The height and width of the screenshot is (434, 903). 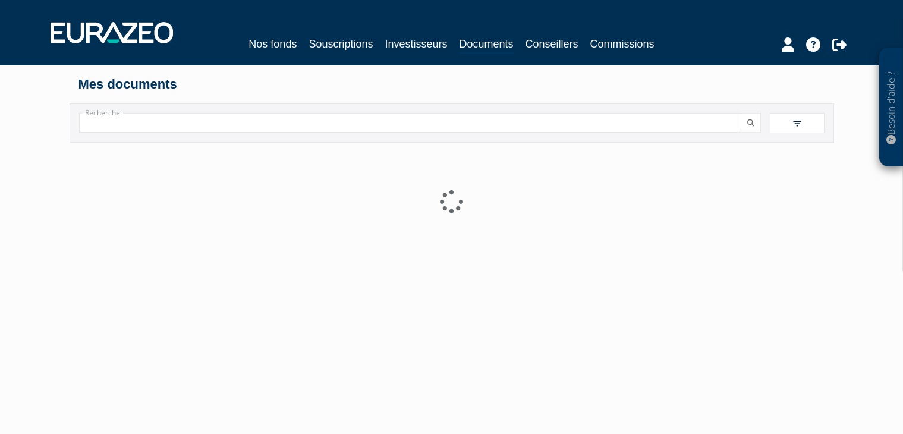 What do you see at coordinates (340, 44) in the screenshot?
I see `a: Souscriptions` at bounding box center [340, 44].